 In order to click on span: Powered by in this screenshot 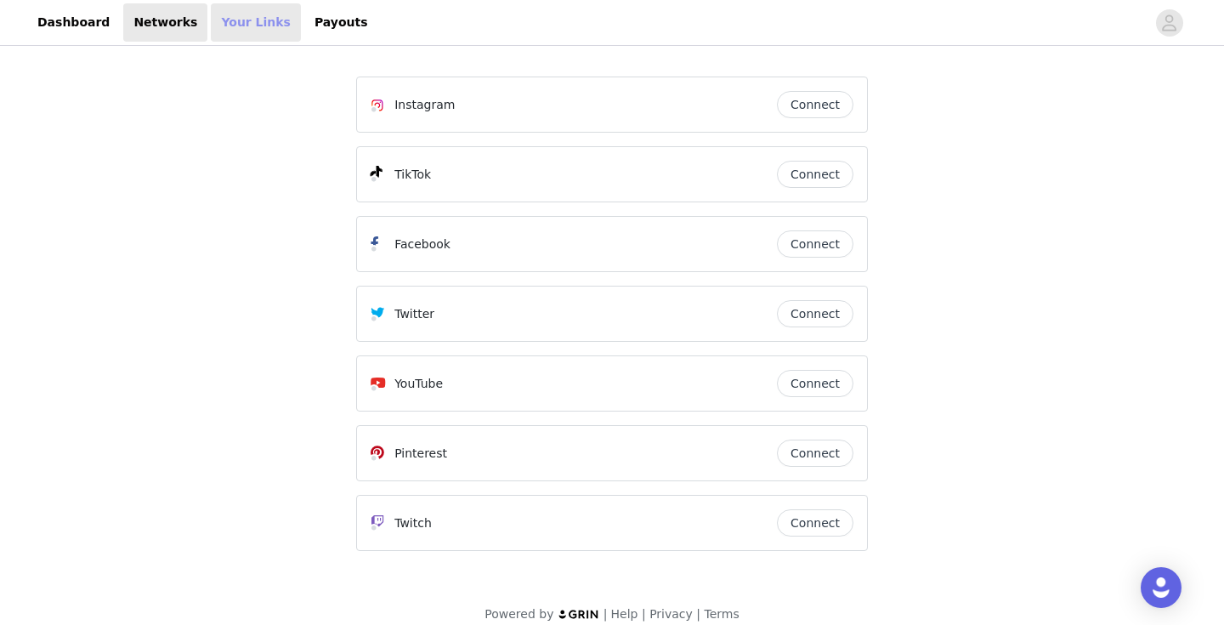, I will do `click(518, 614)`.